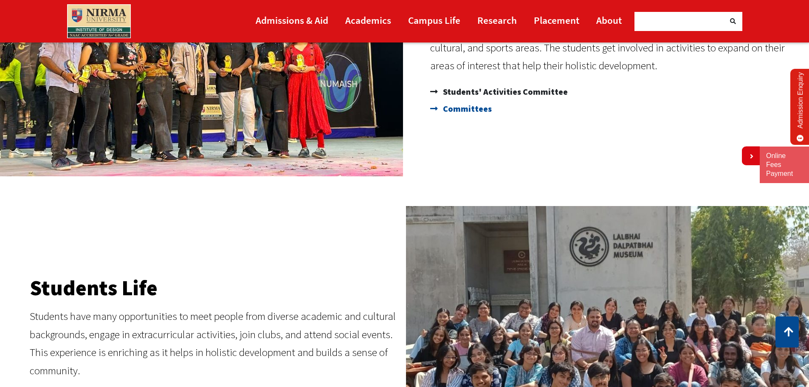 The height and width of the screenshot is (387, 809). What do you see at coordinates (434, 20) in the screenshot?
I see `a: Campus Life` at bounding box center [434, 20].